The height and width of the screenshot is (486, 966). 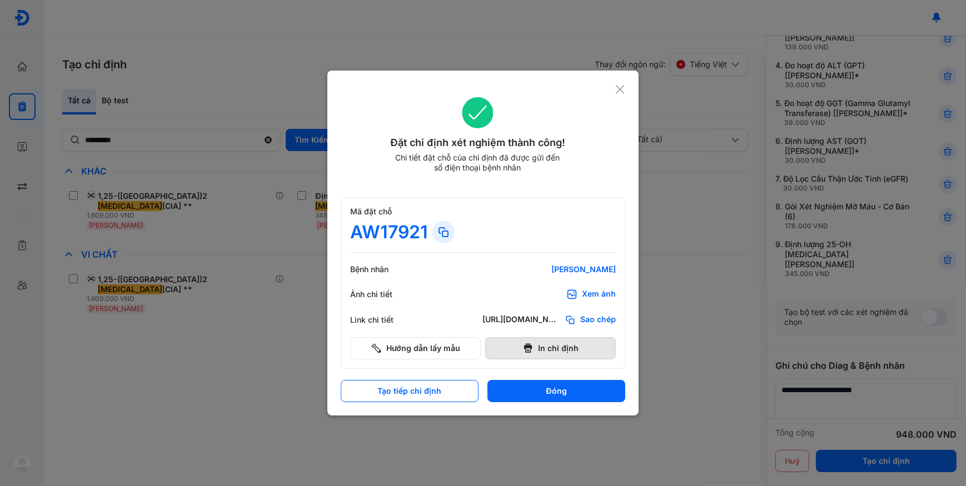 What do you see at coordinates (389, 232) in the screenshot?
I see `div: AW17921` at bounding box center [389, 232].